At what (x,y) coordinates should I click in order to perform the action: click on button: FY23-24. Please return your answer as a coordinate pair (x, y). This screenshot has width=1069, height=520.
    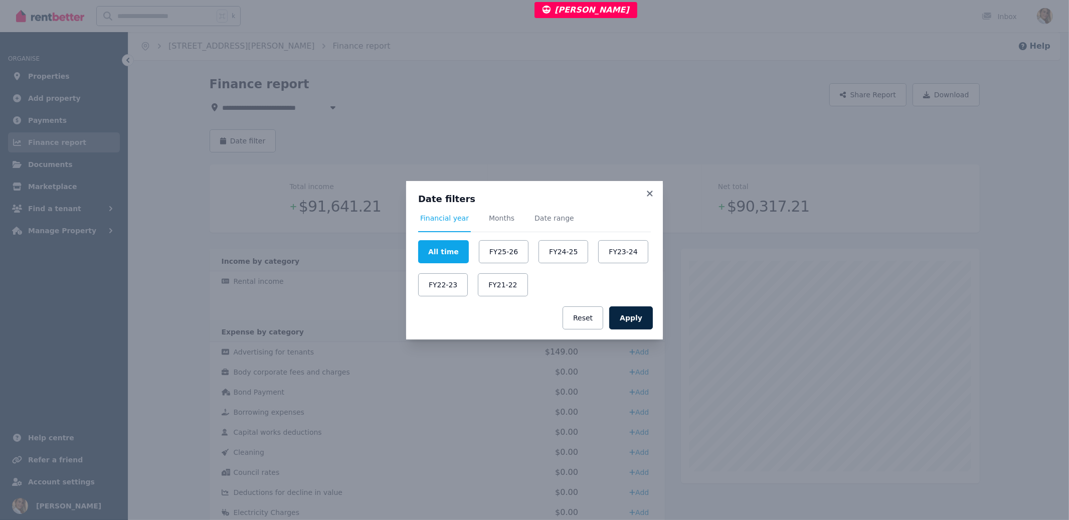
    Looking at the image, I should click on (623, 252).